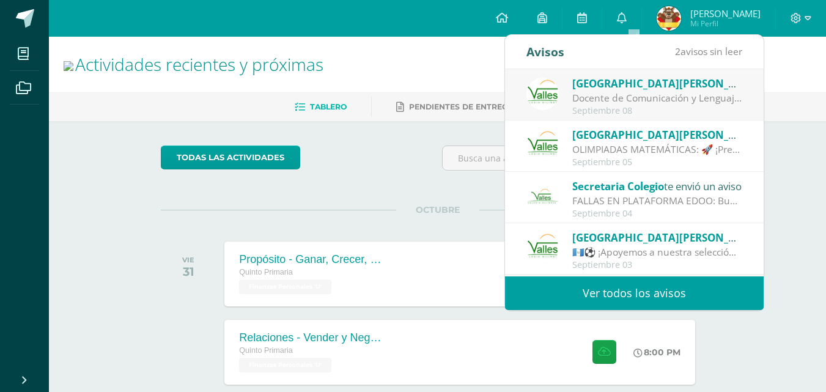 Image resolution: width=826 pixels, height=392 pixels. What do you see at coordinates (657, 265) in the screenshot?
I see `div: Septiembre 03` at bounding box center [657, 265].